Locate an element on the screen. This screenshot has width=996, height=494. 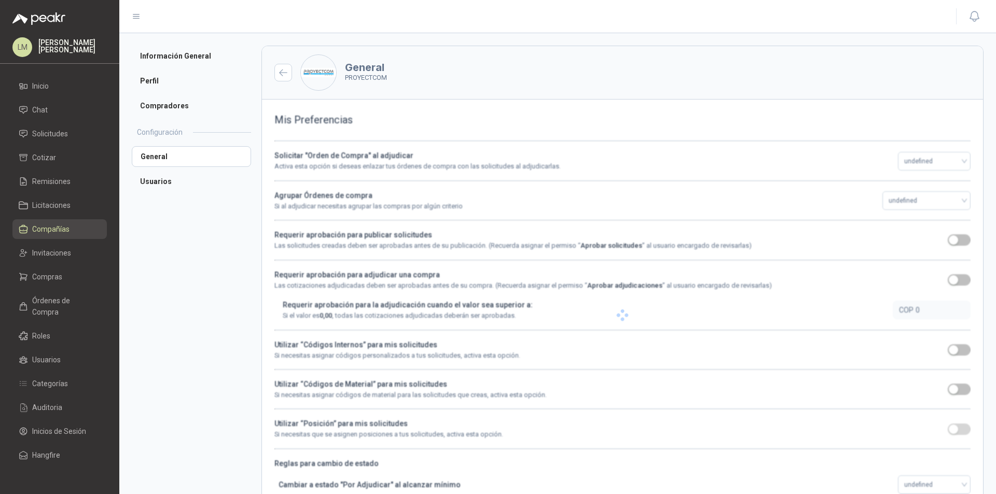
a: Órdenes de Compra is located at coordinates (60, 307).